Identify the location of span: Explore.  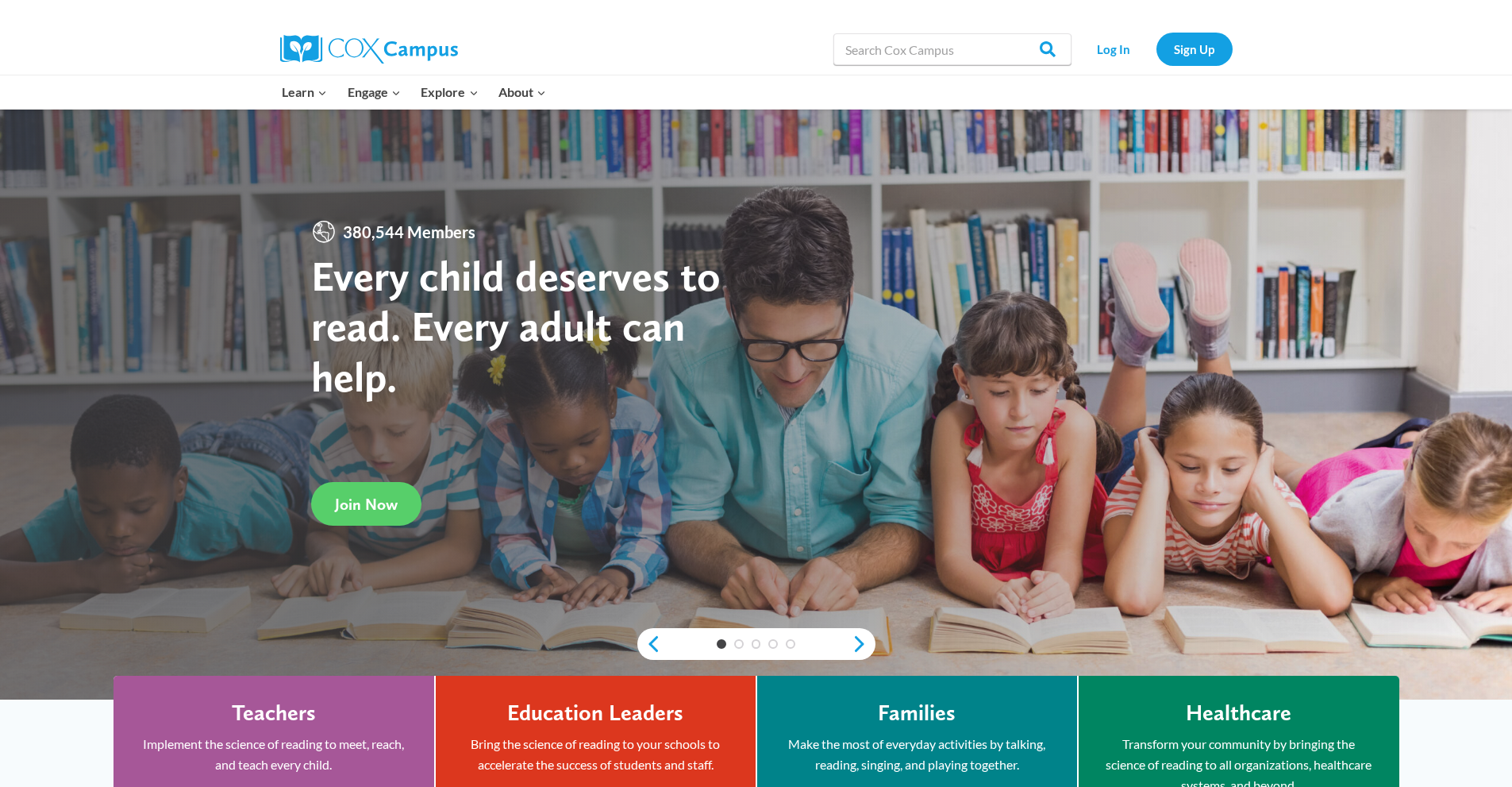
(449, 92).